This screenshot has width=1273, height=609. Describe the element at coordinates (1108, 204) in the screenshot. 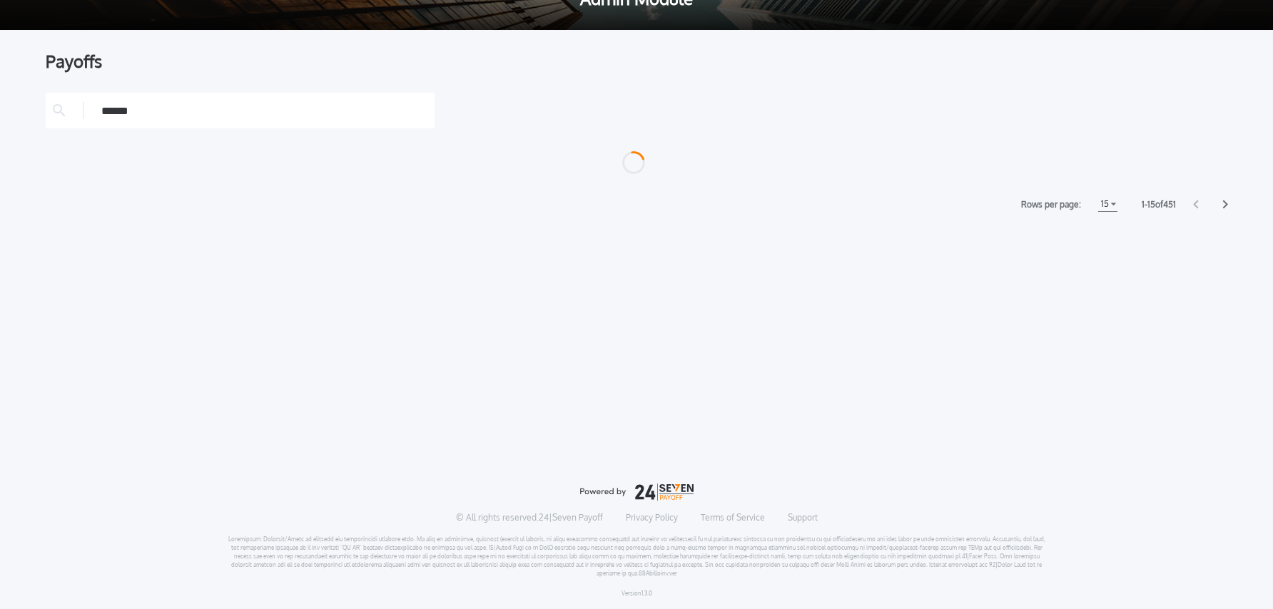

I see `button: 15` at that location.